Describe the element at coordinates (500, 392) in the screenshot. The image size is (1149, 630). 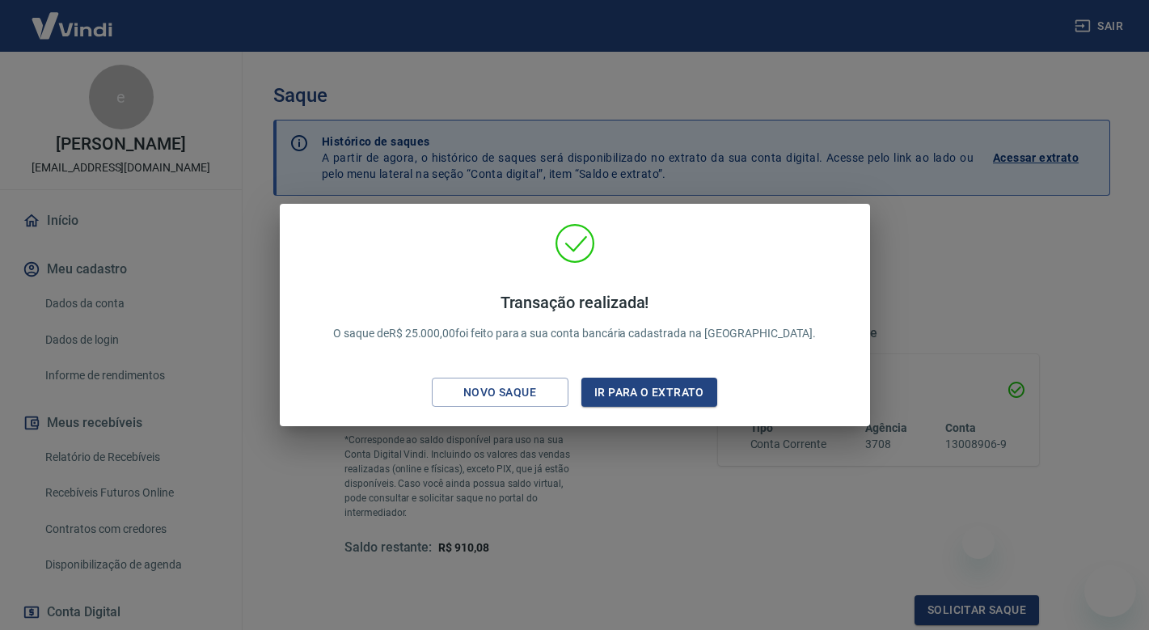
I see `div: Novo saque` at that location.